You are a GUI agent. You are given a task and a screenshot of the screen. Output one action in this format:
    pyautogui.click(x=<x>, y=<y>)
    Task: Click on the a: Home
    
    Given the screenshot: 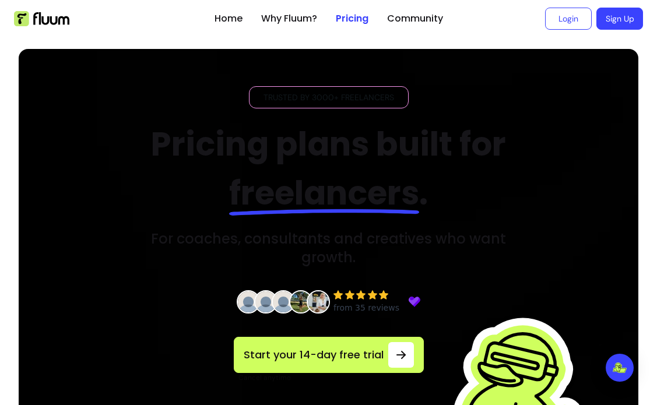 What is the action you would take?
    pyautogui.click(x=229, y=19)
    